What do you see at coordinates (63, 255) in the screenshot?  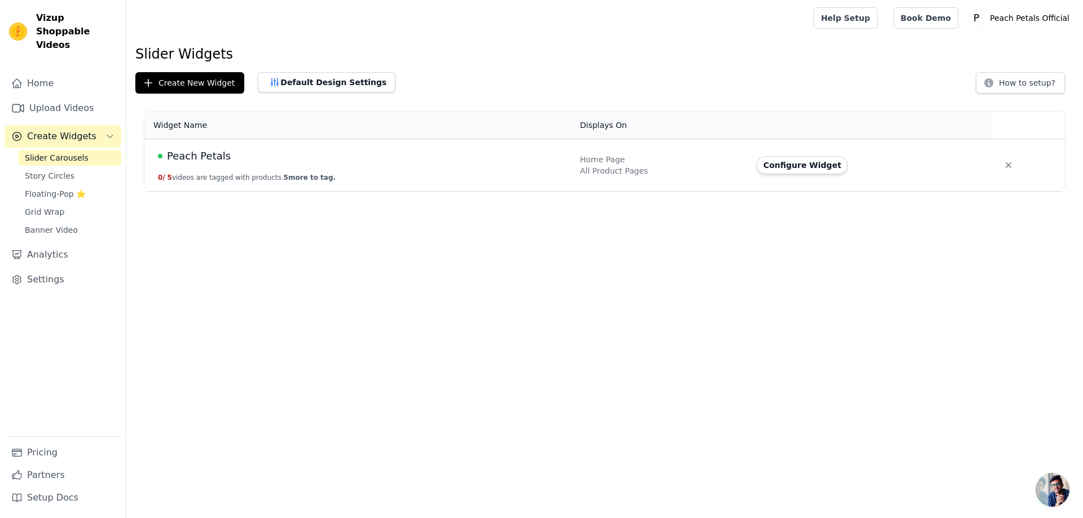 I see `a: Analytics` at bounding box center [63, 255].